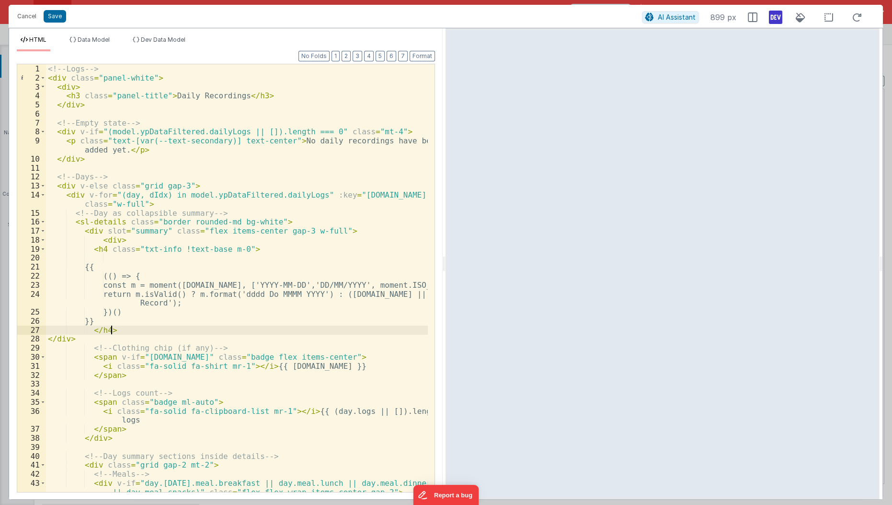 This screenshot has height=505, width=892. What do you see at coordinates (32, 249) in the screenshot?
I see `div: 19` at bounding box center [32, 249].